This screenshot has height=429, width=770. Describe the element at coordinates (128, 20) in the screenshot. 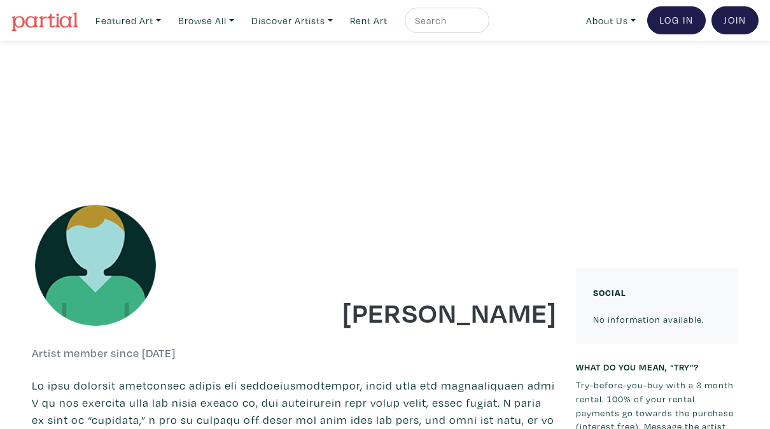

I see `a: Featured Art` at that location.